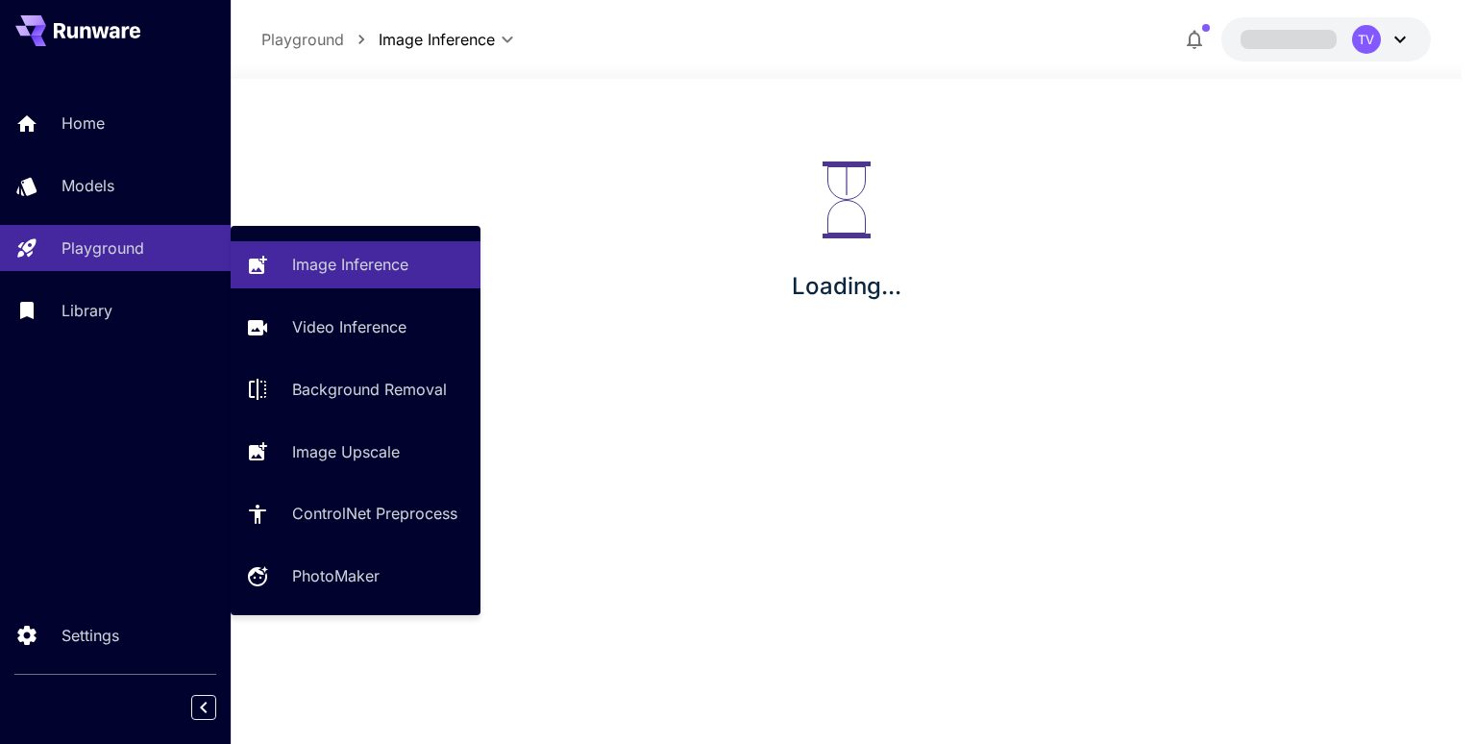  I want to click on button: Collapse sidebar, so click(204, 707).